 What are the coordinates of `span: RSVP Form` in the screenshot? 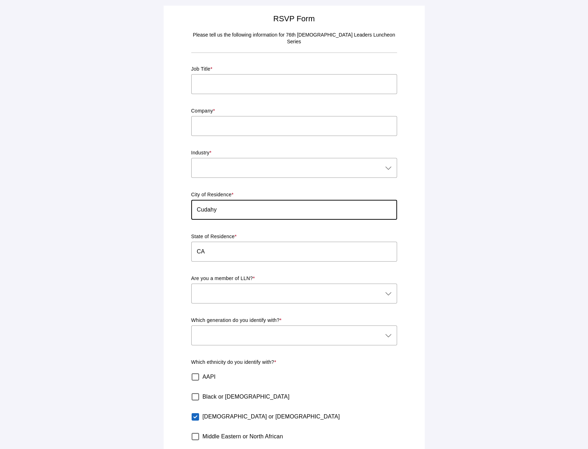 It's located at (294, 18).